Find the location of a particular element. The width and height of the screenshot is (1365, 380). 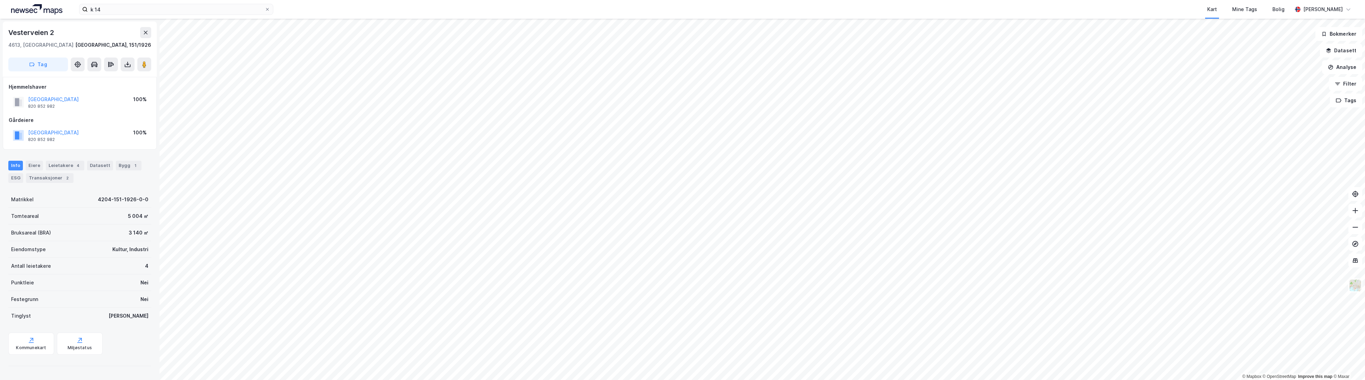

div: 1 is located at coordinates (135, 166).